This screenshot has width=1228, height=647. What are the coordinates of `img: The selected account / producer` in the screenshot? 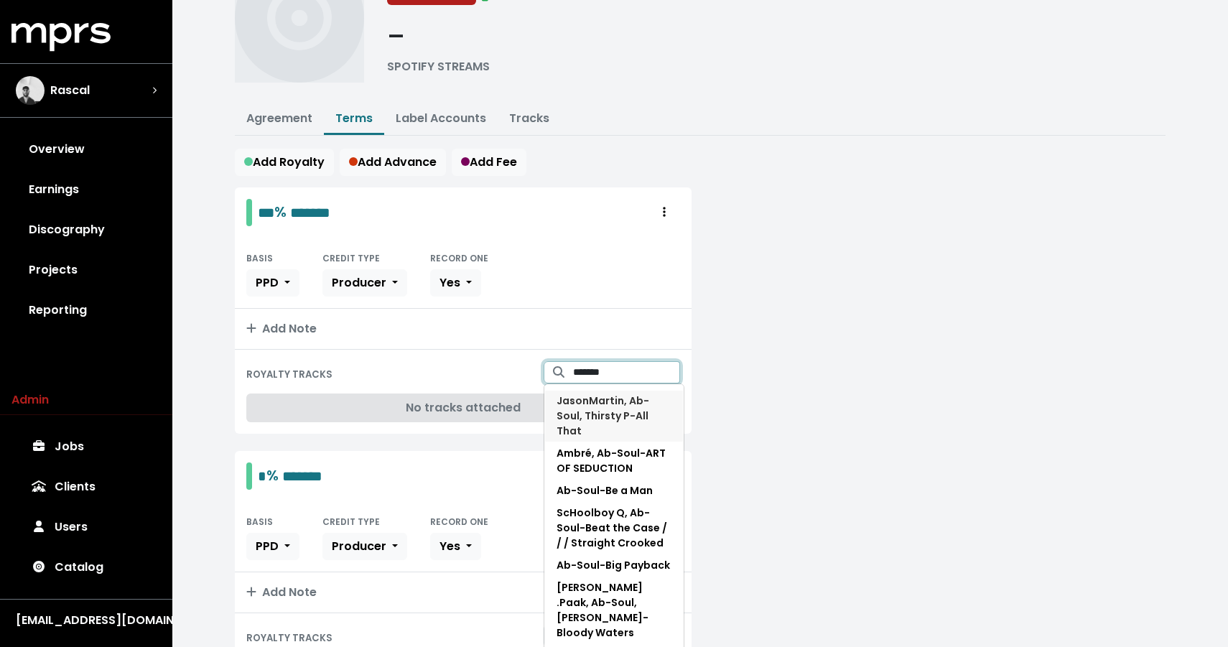 It's located at (30, 91).